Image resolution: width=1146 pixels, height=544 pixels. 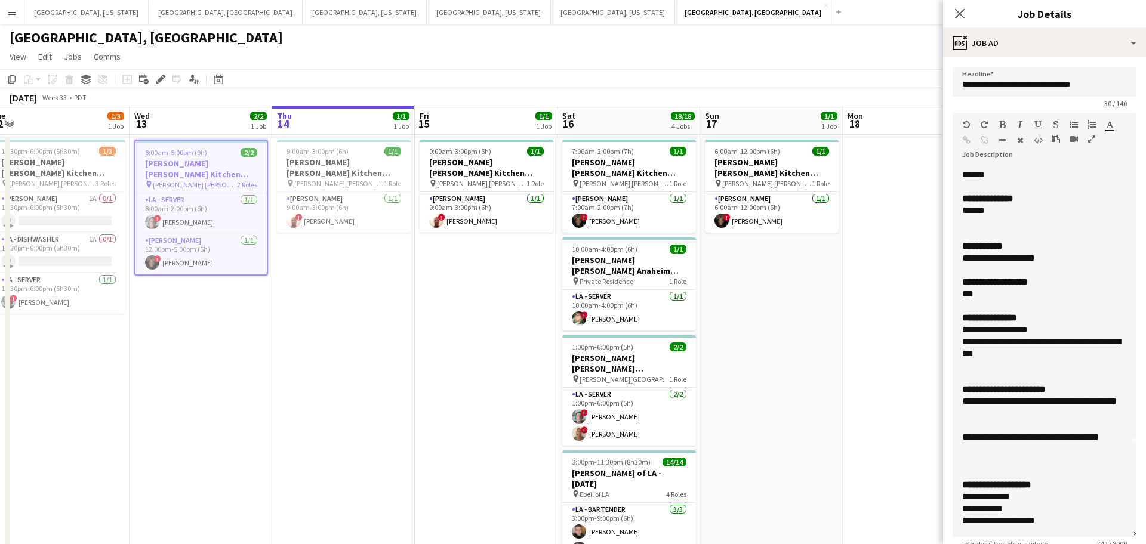 What do you see at coordinates (1110, 125) in the screenshot?
I see `button: Text Color` at bounding box center [1110, 125].